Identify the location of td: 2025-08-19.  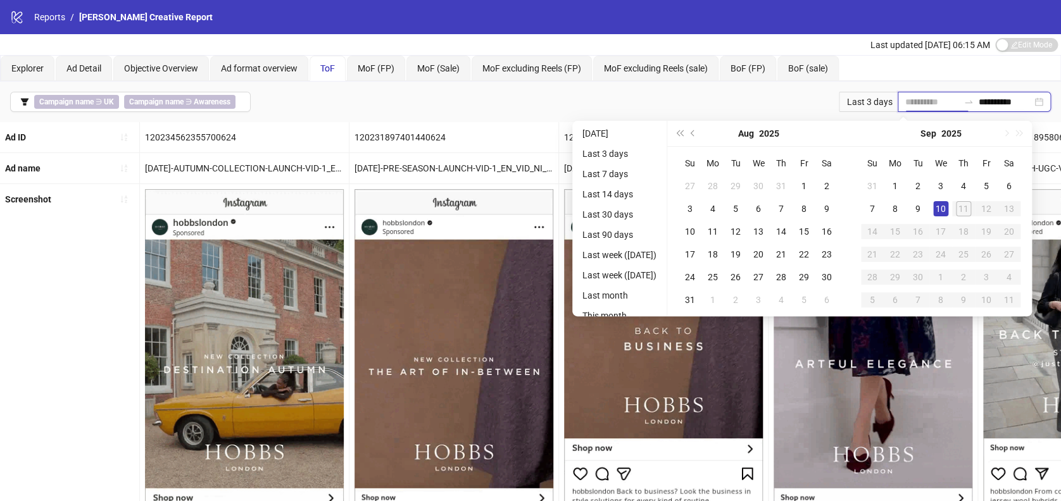
(736, 255).